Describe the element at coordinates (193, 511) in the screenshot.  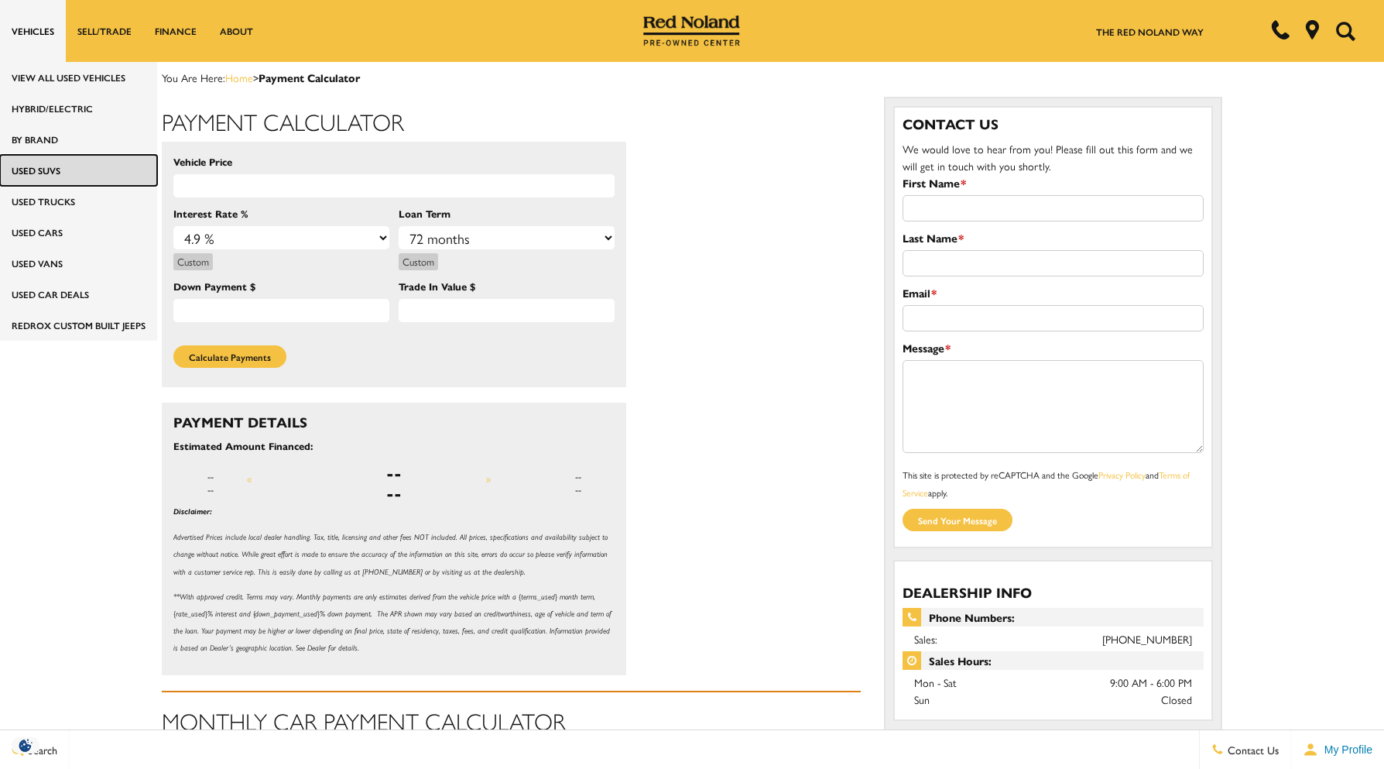
I see `strong: Disclaimer:` at that location.